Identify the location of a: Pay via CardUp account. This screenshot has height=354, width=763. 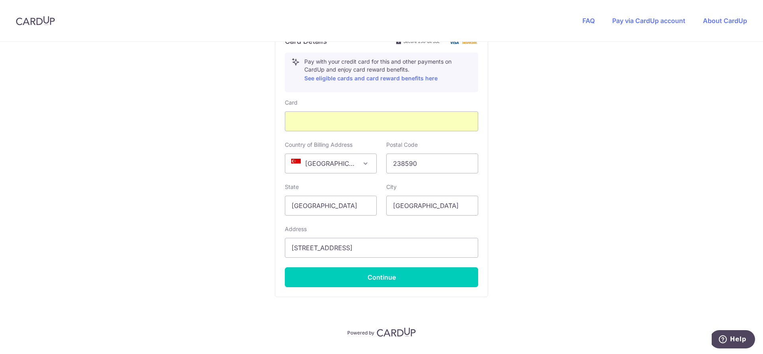
(649, 21).